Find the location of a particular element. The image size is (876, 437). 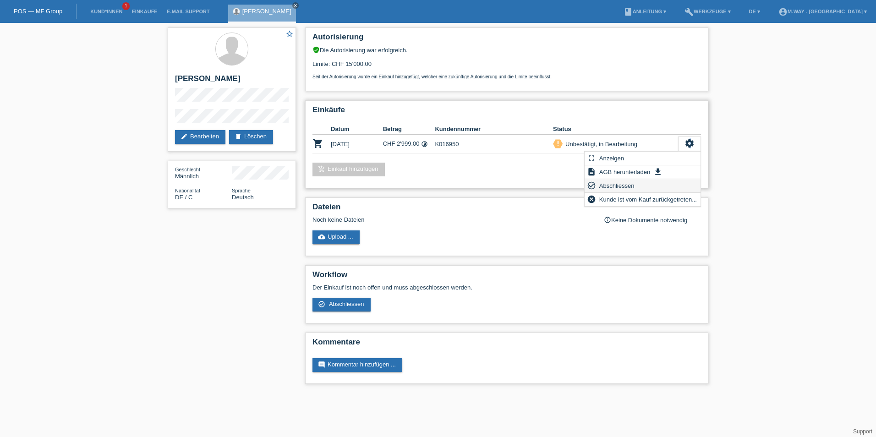

i: settings is located at coordinates (690, 143).